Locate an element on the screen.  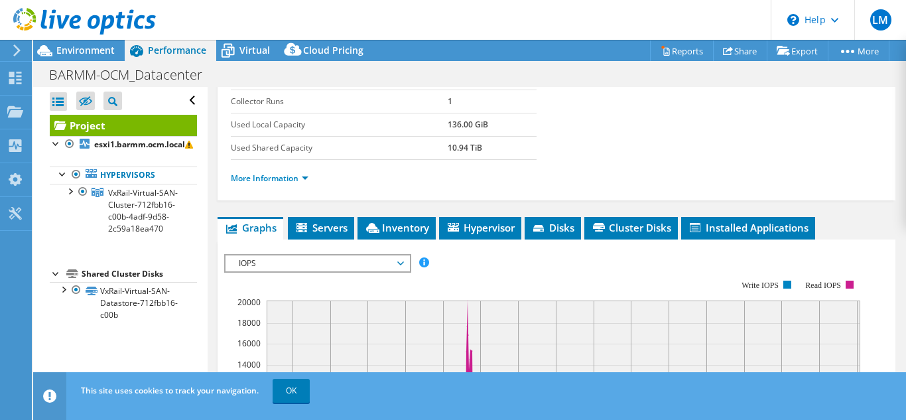
a: VxRail-Virtual-SAN-Datastore-712fbb16-c00b is located at coordinates (123, 303).